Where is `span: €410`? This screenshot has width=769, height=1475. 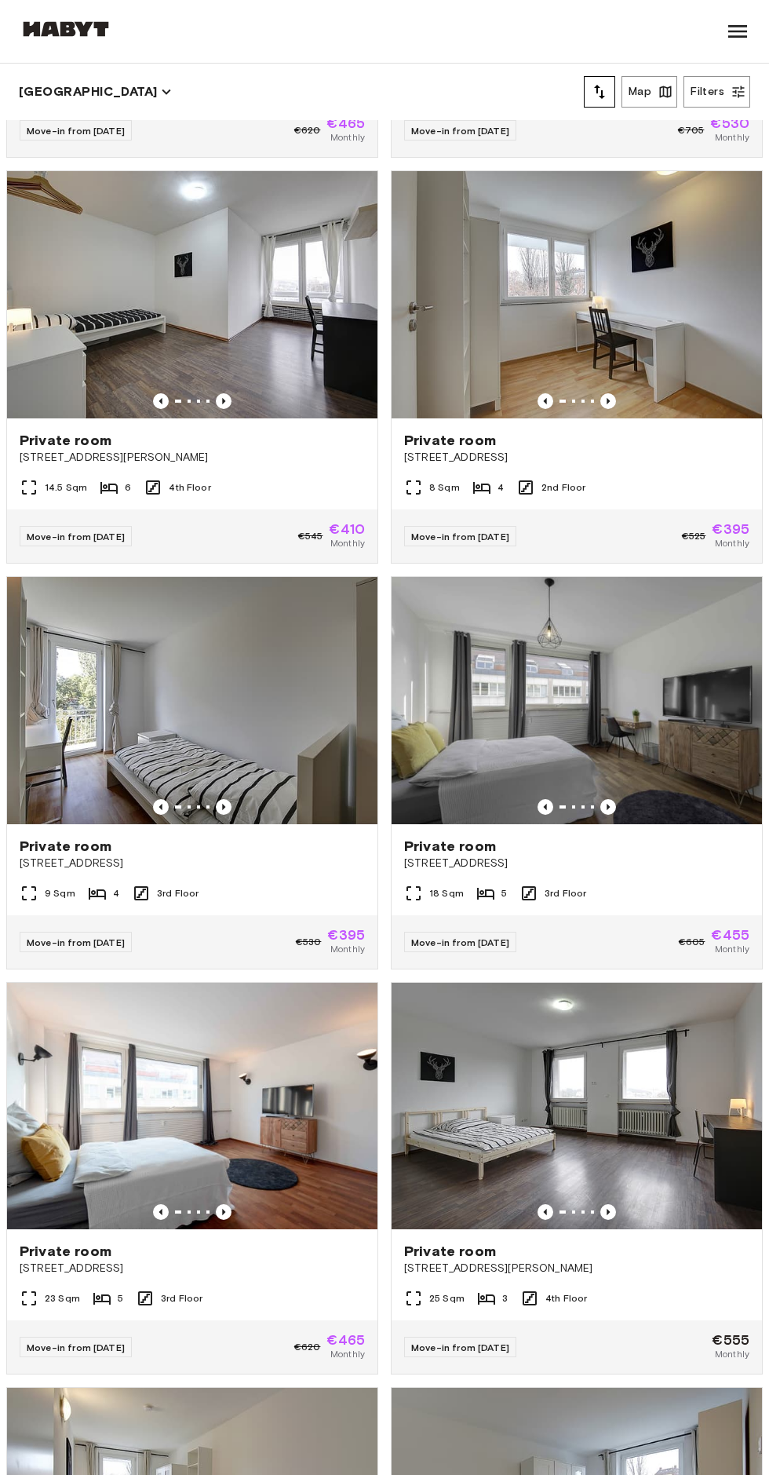
span: €410 is located at coordinates (347, 529).